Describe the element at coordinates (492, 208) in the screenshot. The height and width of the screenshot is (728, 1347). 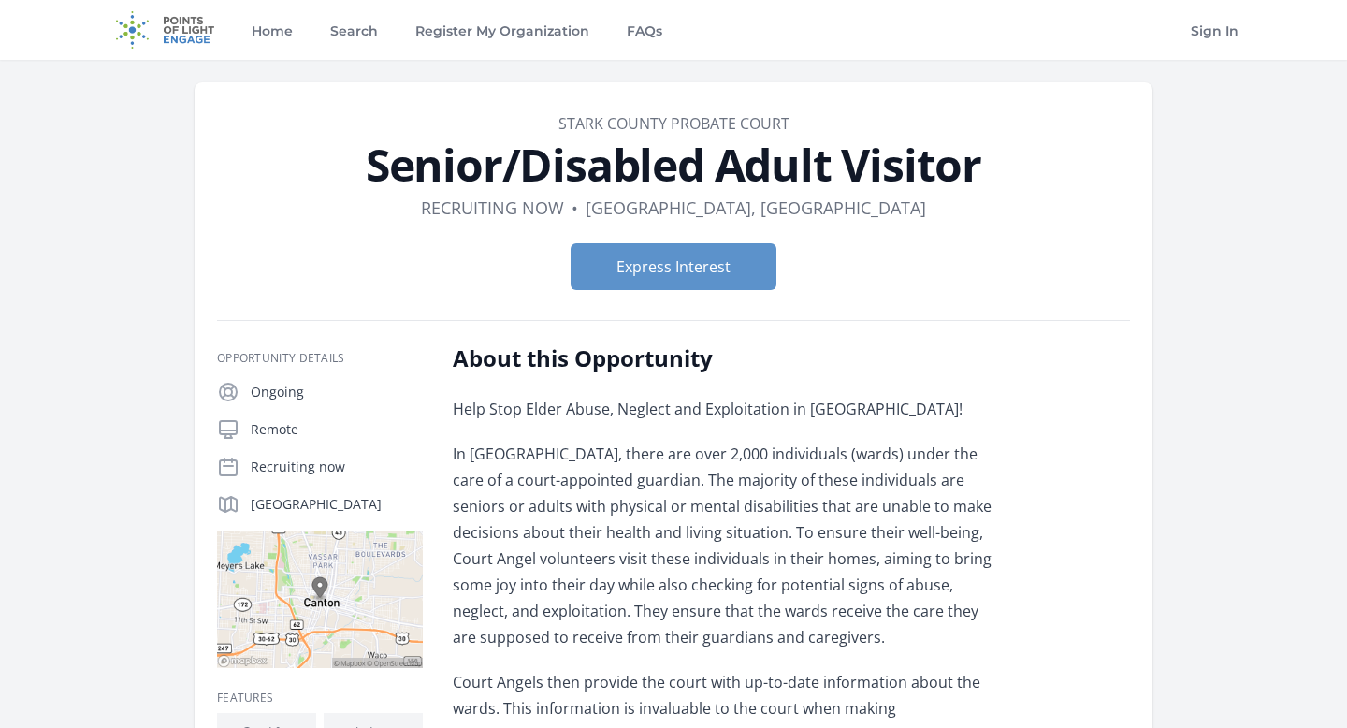
I see `dd: Recruiting now` at that location.